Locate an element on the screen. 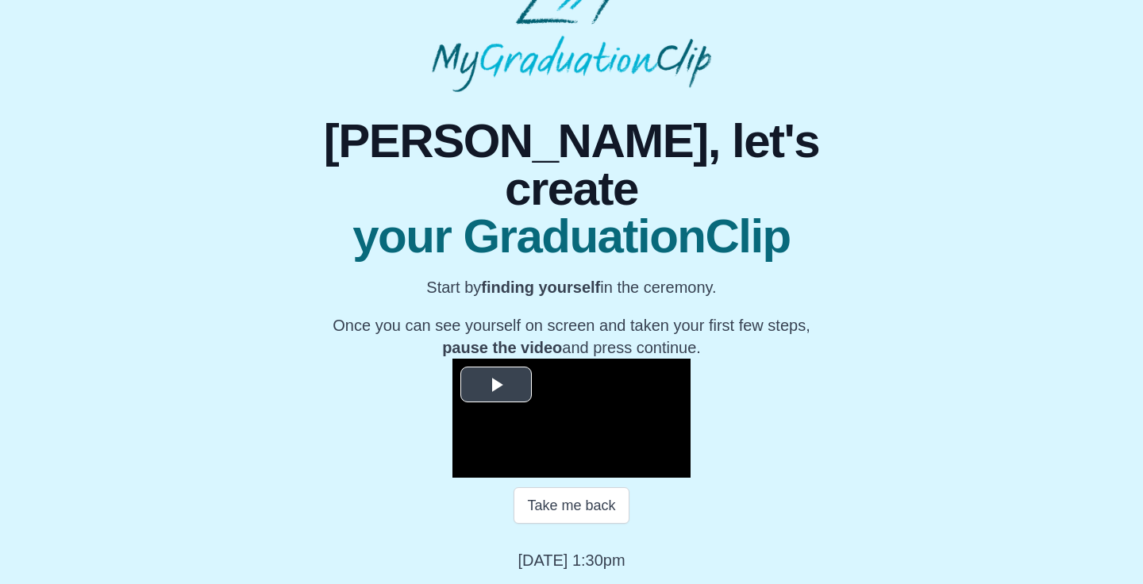 The height and width of the screenshot is (584, 1143). button: Take me back is located at coordinates (571, 506).